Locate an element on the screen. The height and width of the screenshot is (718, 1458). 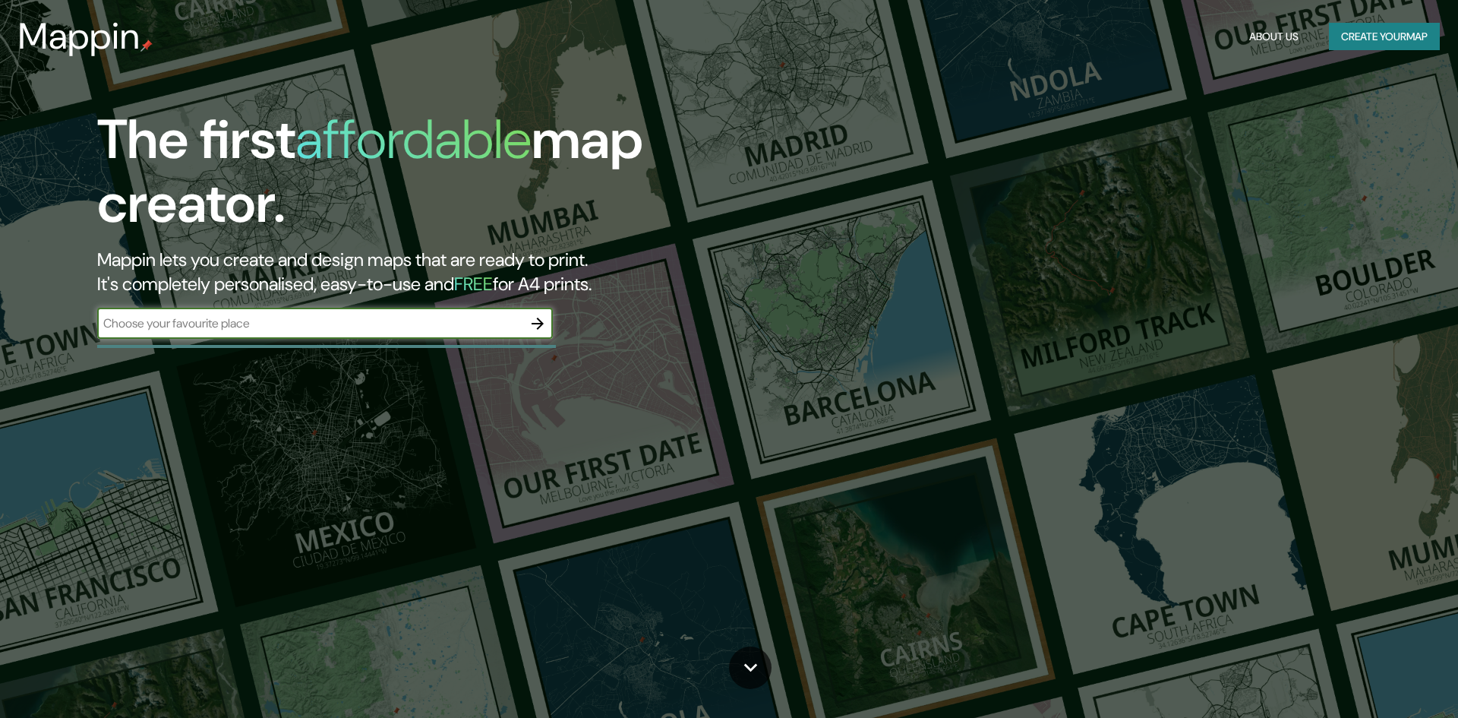
img: mappin-pin is located at coordinates (147, 46).